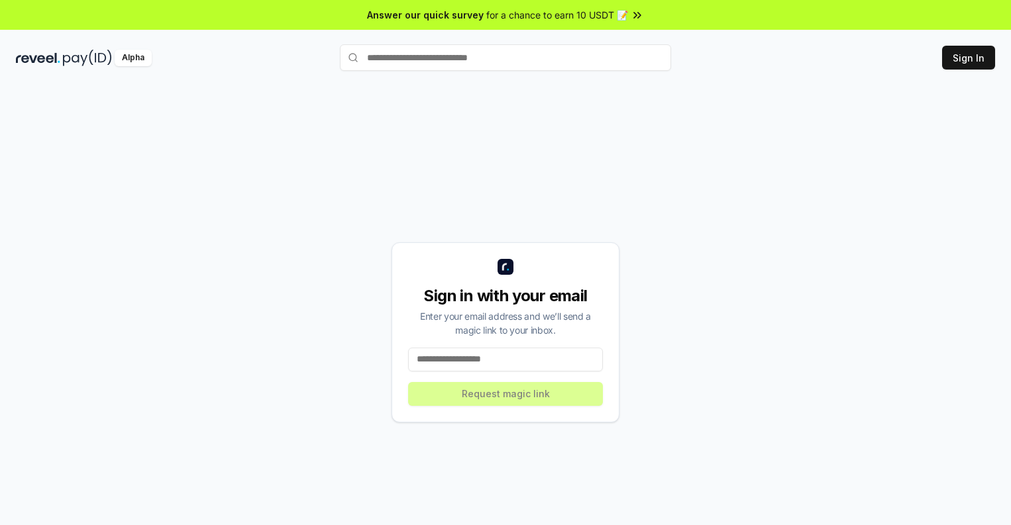  I want to click on button: Sign In, so click(969, 58).